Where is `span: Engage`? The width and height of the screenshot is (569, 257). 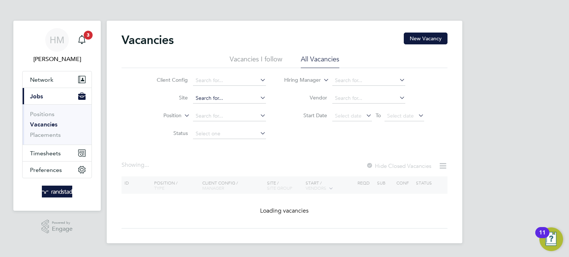 span: Engage is located at coordinates (62, 229).